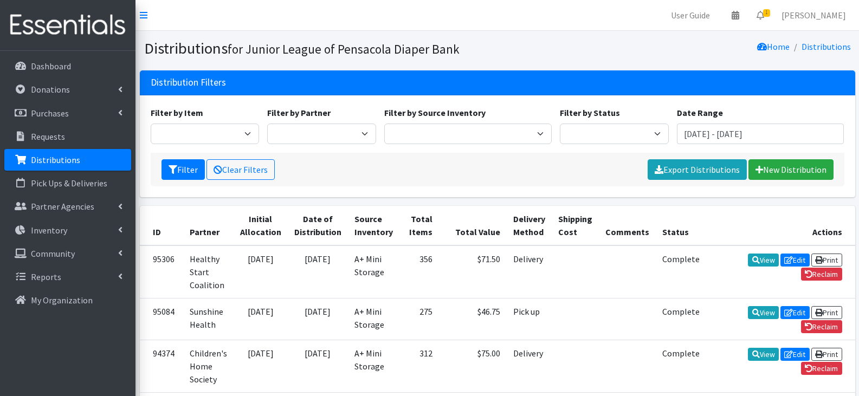 This screenshot has height=396, width=859. I want to click on th: Total Value, so click(472, 225).